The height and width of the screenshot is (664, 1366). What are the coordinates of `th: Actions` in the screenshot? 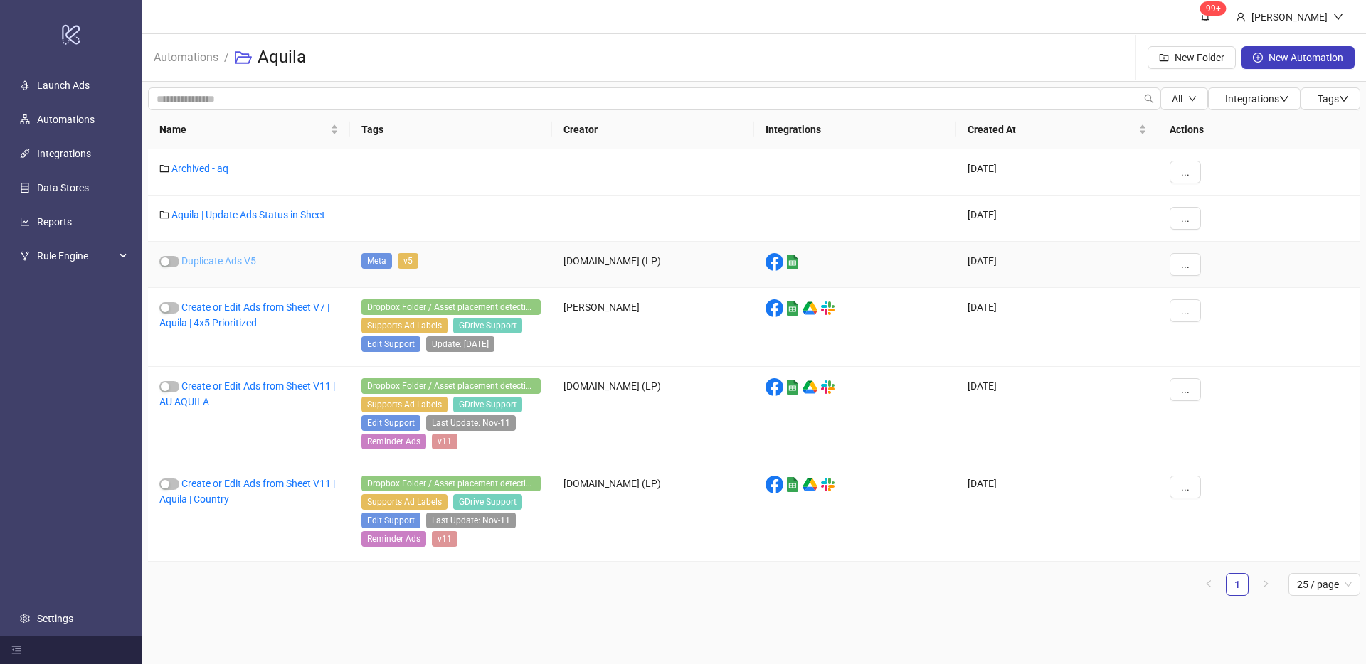 It's located at (1259, 129).